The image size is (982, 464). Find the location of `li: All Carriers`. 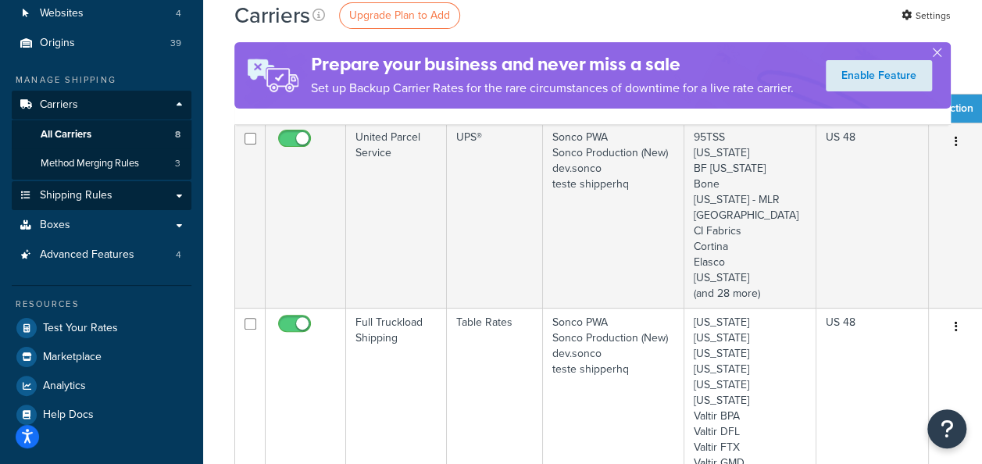

li: All Carriers is located at coordinates (102, 134).